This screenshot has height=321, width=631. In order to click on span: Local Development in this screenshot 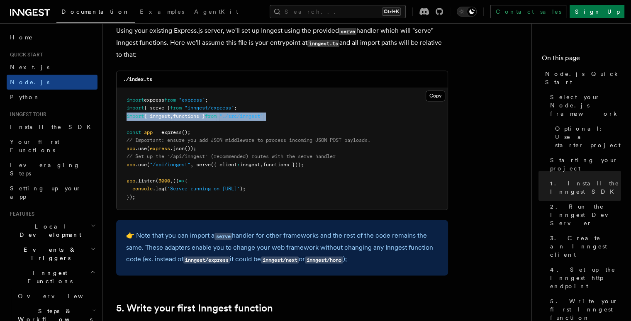, I will do `click(49, 231)`.